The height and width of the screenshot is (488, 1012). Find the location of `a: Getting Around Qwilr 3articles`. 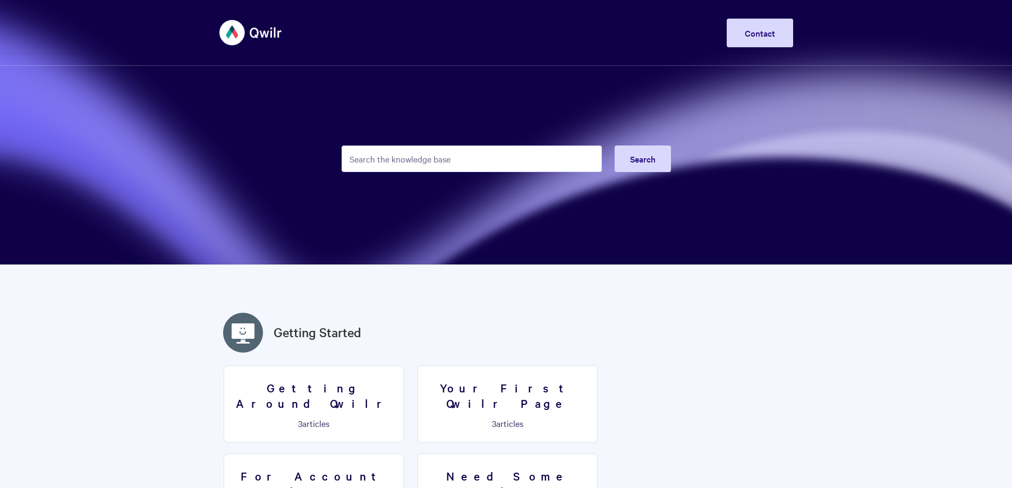

a: Getting Around Qwilr 3articles is located at coordinates (313, 404).